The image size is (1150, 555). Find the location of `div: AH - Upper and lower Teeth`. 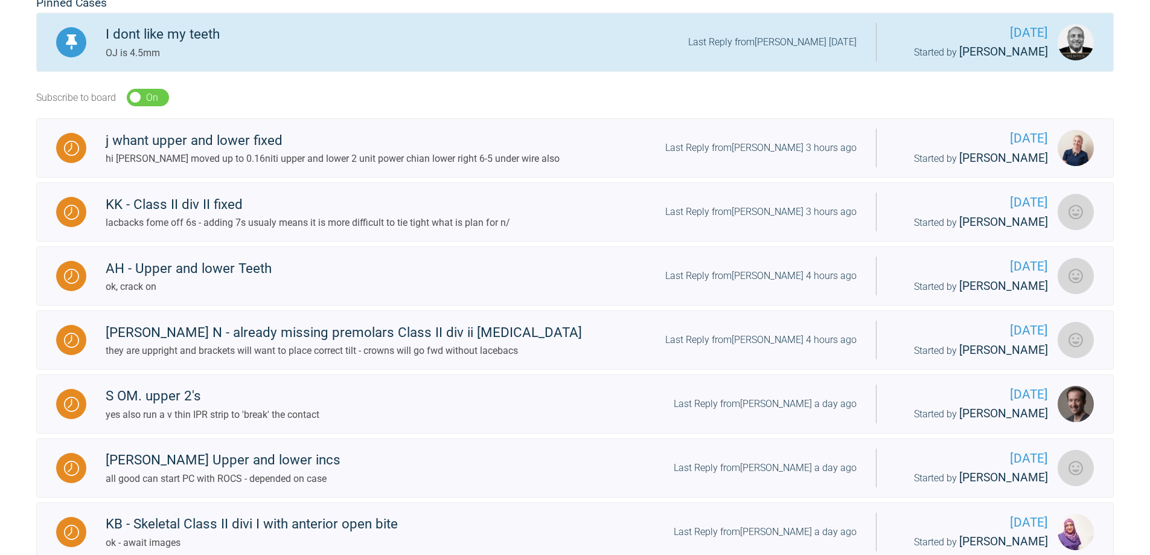

div: AH - Upper and lower Teeth is located at coordinates (188, 269).